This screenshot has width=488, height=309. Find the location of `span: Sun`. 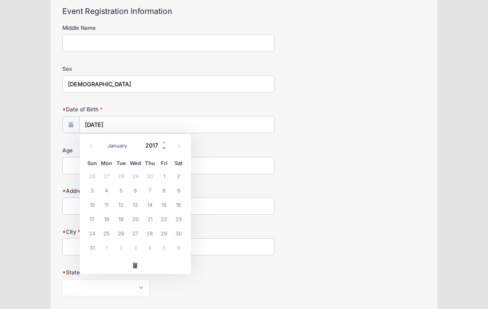

span: Sun is located at coordinates (92, 163).